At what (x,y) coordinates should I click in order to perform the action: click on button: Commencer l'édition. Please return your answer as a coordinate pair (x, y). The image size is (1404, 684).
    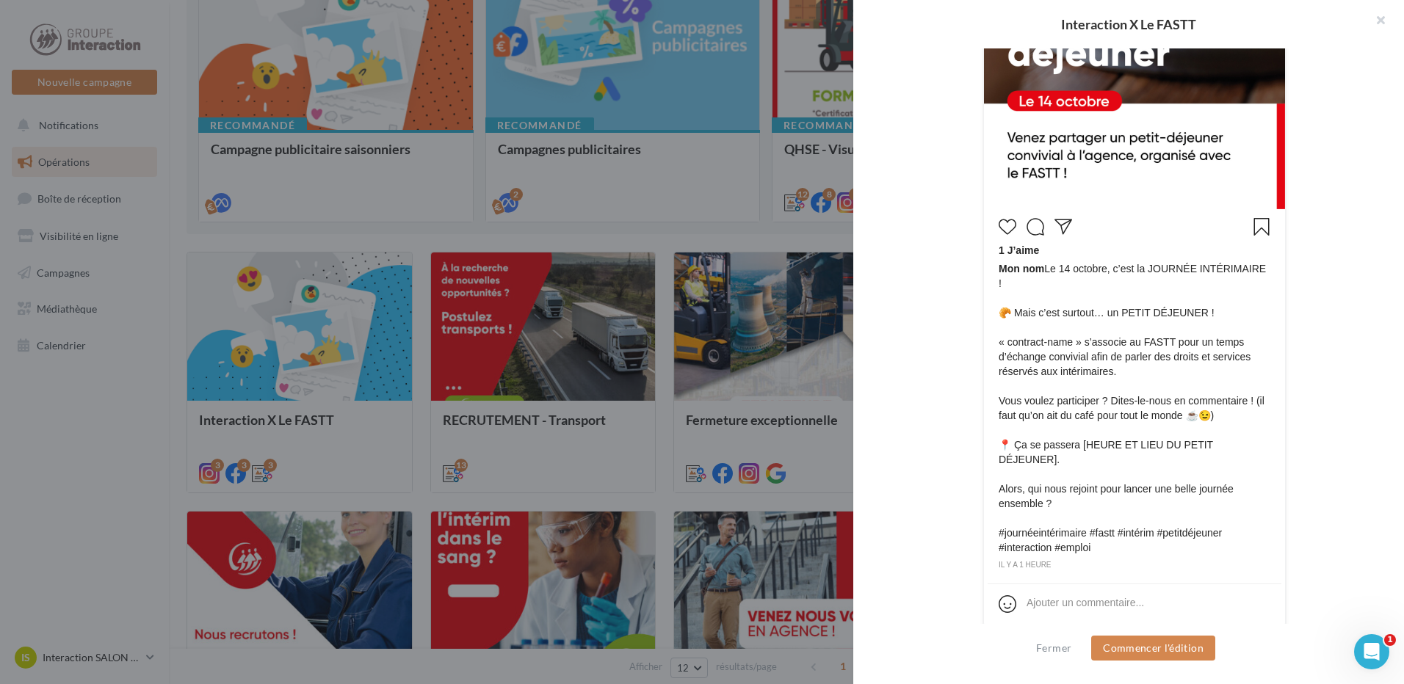
    Looking at the image, I should click on (1153, 648).